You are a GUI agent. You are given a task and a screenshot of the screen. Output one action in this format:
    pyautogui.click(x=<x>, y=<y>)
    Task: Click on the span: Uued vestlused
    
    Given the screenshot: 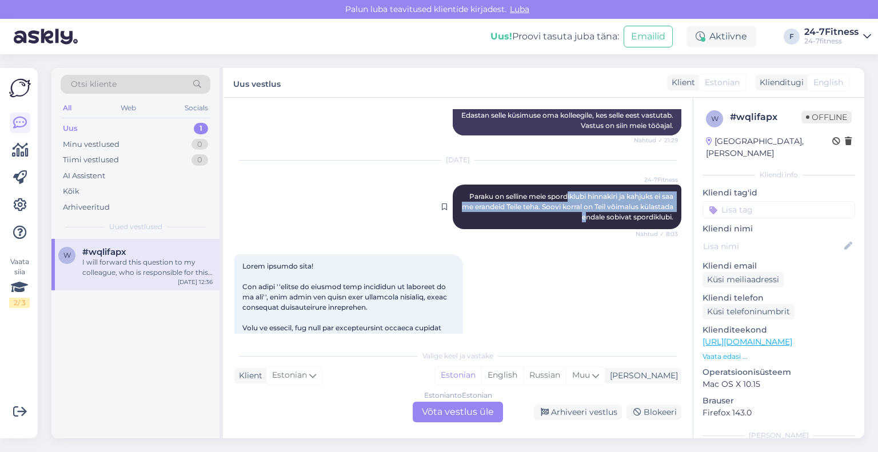 What is the action you would take?
    pyautogui.click(x=136, y=227)
    